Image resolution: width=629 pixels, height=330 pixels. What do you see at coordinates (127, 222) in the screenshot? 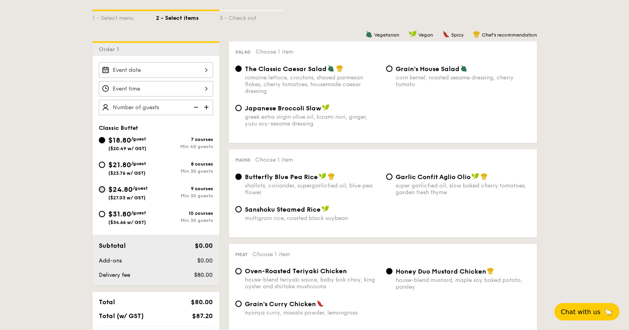
I see `span: ($34.66 w/ GST)` at bounding box center [127, 222].